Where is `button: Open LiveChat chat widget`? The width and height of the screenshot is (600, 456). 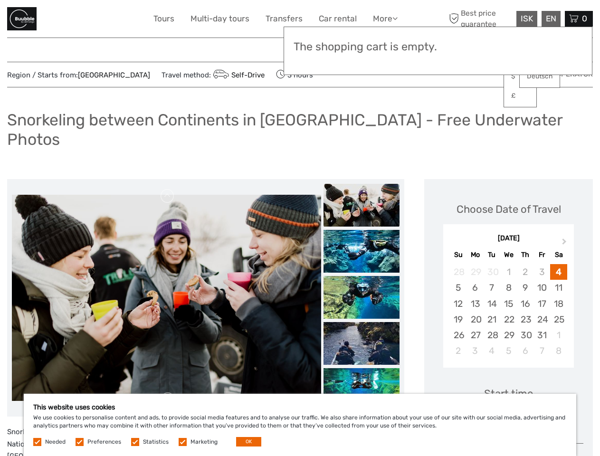
button: Open LiveChat chat widget is located at coordinates (115, 20).